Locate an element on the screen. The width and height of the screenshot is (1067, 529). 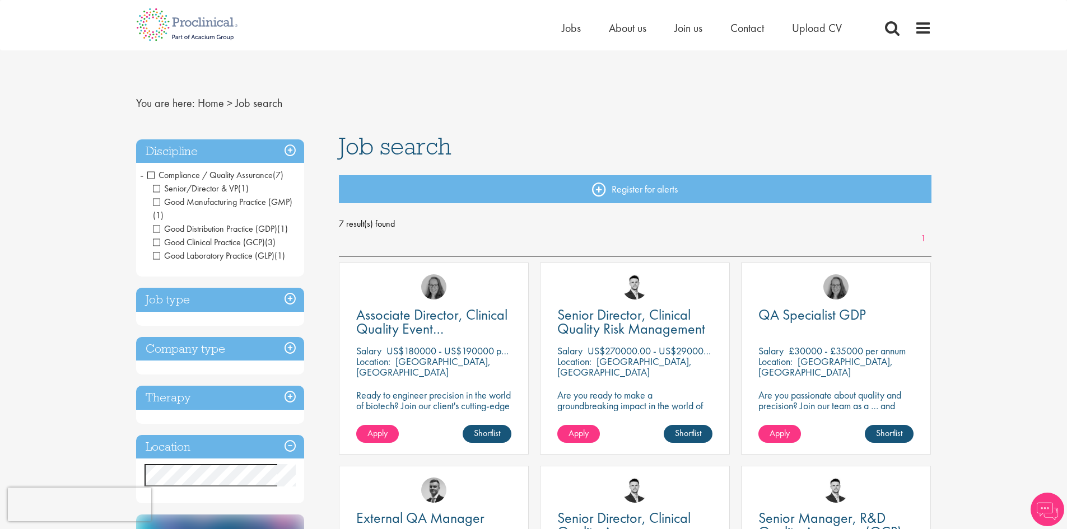
span: Upload CV is located at coordinates (817, 28).